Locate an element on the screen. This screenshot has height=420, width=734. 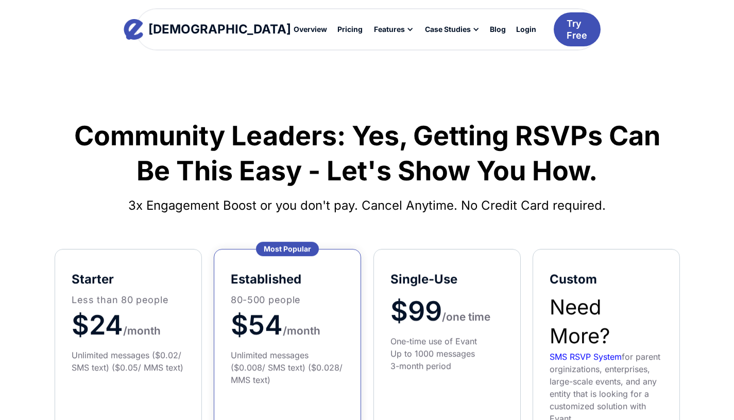
h5: Single-Use is located at coordinates (447, 279).